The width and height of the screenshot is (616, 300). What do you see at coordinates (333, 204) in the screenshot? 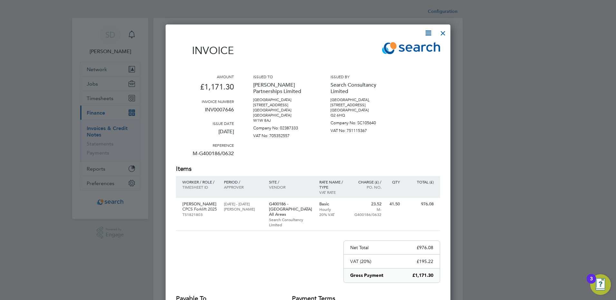
I see `p: Basic` at bounding box center [333, 204].